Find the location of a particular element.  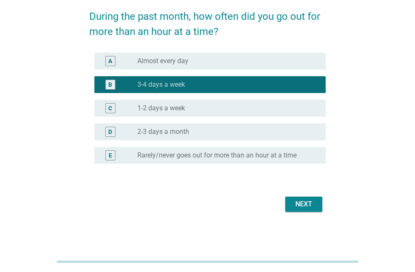

div: C is located at coordinates (110, 108).